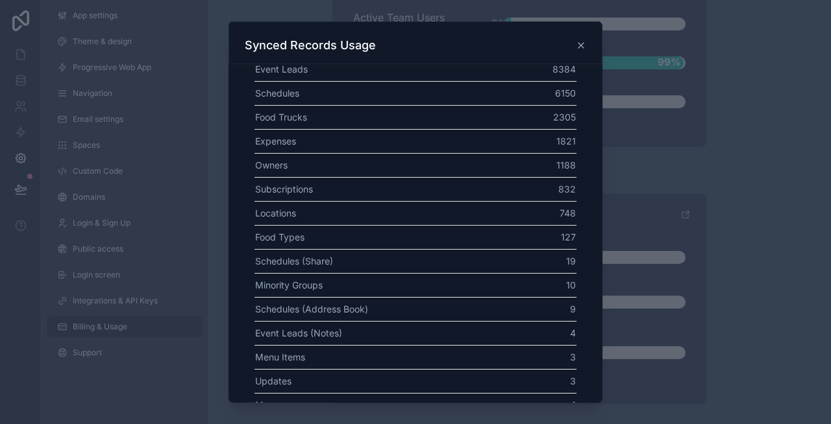  What do you see at coordinates (376, 357) in the screenshot?
I see `td: Menu Items` at bounding box center [376, 357].